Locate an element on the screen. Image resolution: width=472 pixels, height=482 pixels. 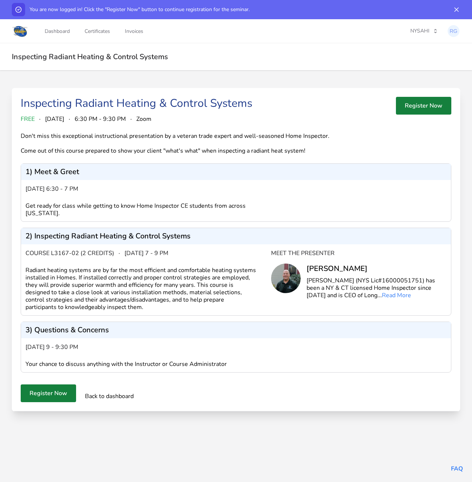
div: Radiant heating systems are by far the most efficient and comfortable heating systems installed i... is located at coordinates (148, 289).